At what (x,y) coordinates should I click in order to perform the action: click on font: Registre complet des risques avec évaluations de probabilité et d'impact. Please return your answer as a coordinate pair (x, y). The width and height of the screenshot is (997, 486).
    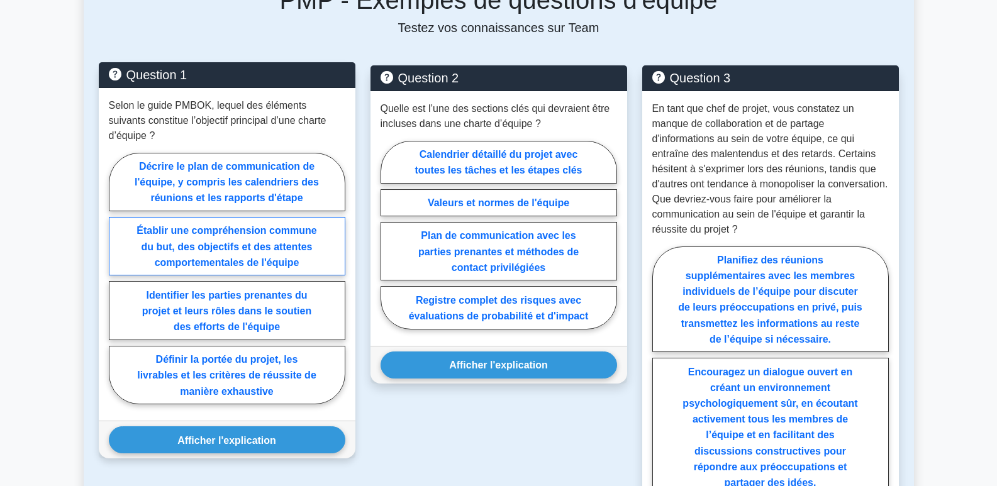
    Looking at the image, I should click on (499, 308).